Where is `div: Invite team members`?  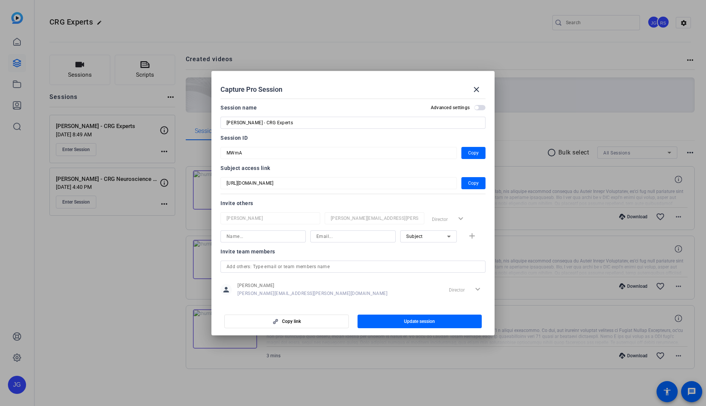 div: Invite team members is located at coordinates (353, 251).